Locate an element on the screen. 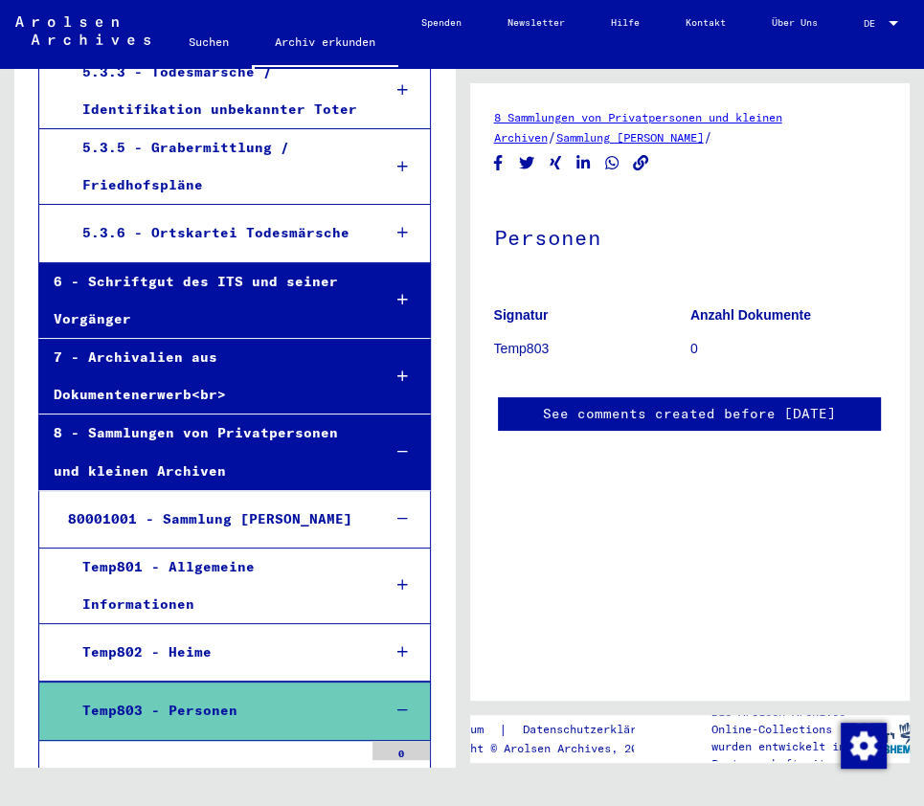 This screenshot has height=806, width=924. b: Anzahl Dokumente is located at coordinates (751, 315).